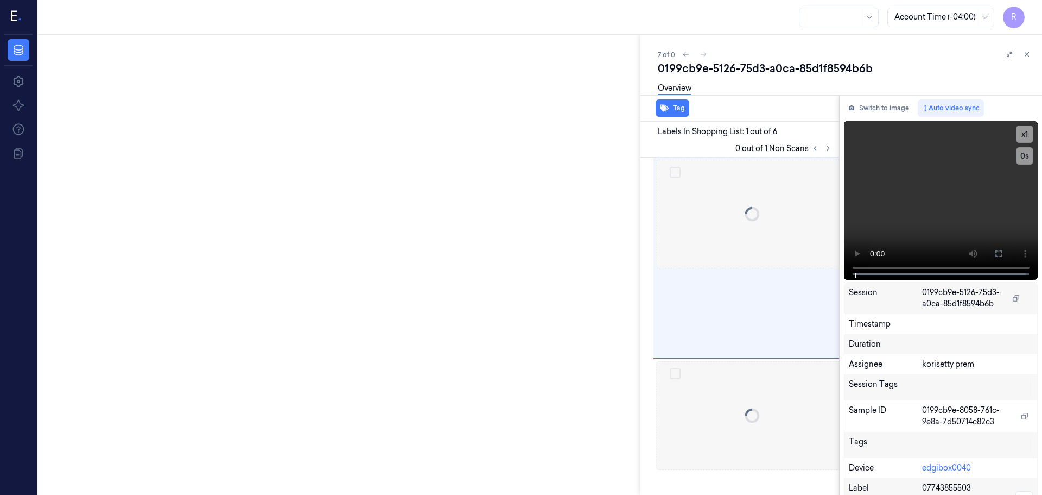 Image resolution: width=1042 pixels, height=495 pixels. I want to click on div: Timestamp, so click(941, 324).